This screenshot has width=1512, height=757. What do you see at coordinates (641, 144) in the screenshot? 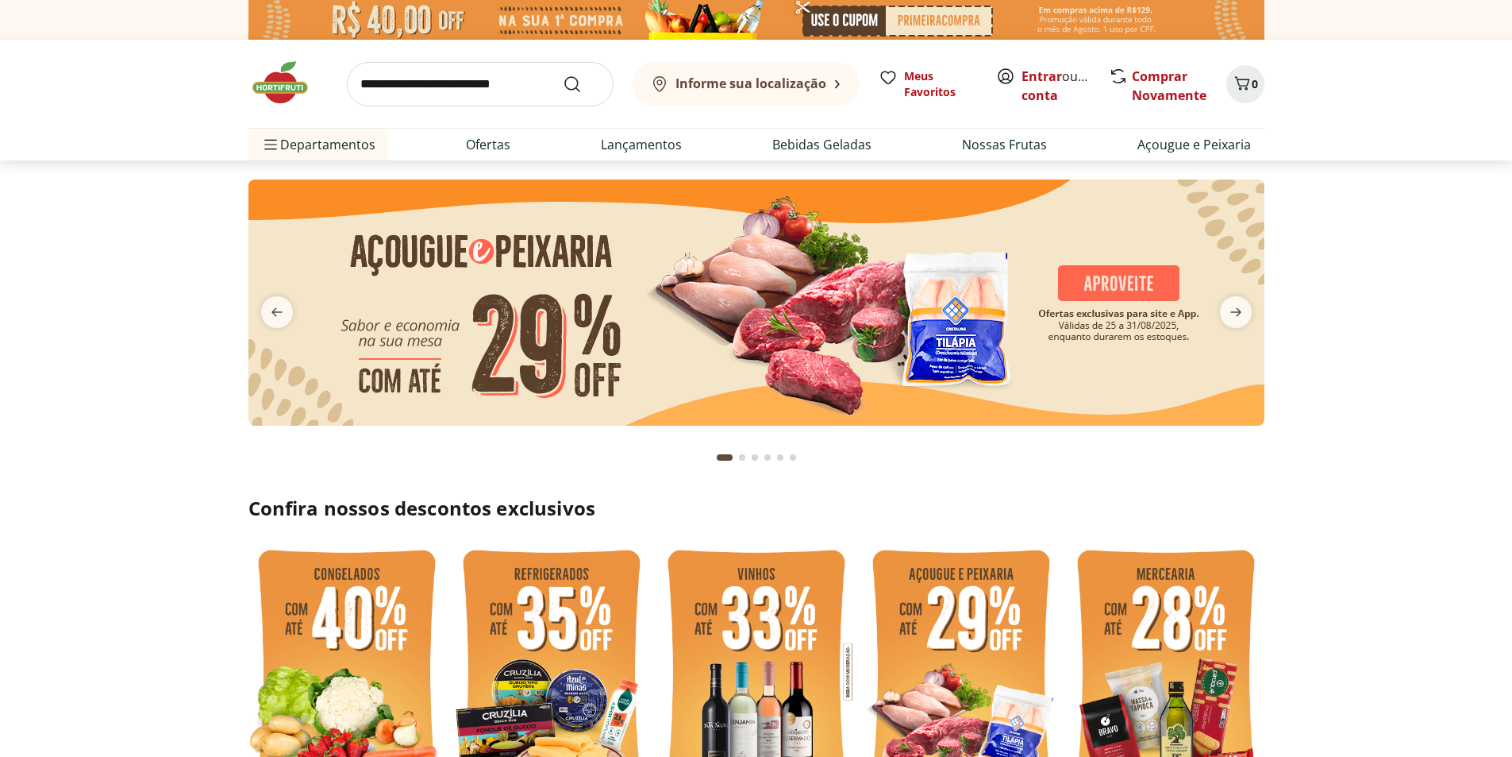
I see `a: Lançamentos` at bounding box center [641, 144].